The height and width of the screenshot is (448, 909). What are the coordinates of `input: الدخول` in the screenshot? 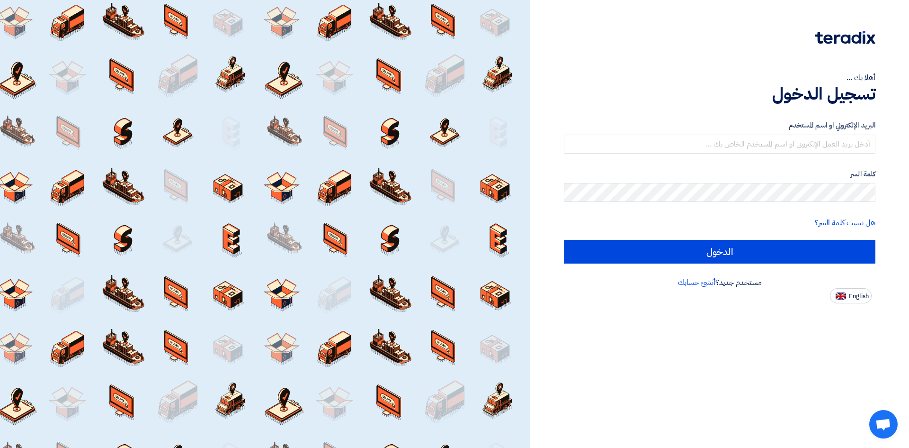 It's located at (720, 251).